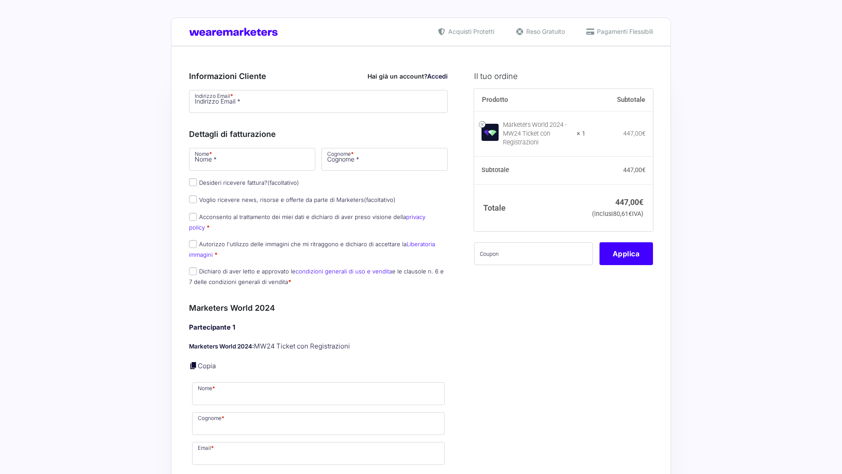  I want to click on a: privacy policy, so click(307, 222).